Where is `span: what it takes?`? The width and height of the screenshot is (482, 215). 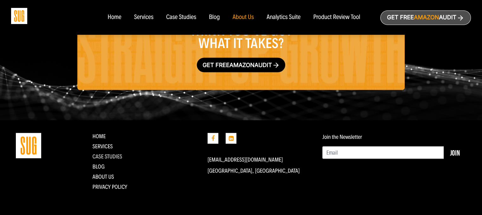
span: what it takes? is located at coordinates (241, 43).